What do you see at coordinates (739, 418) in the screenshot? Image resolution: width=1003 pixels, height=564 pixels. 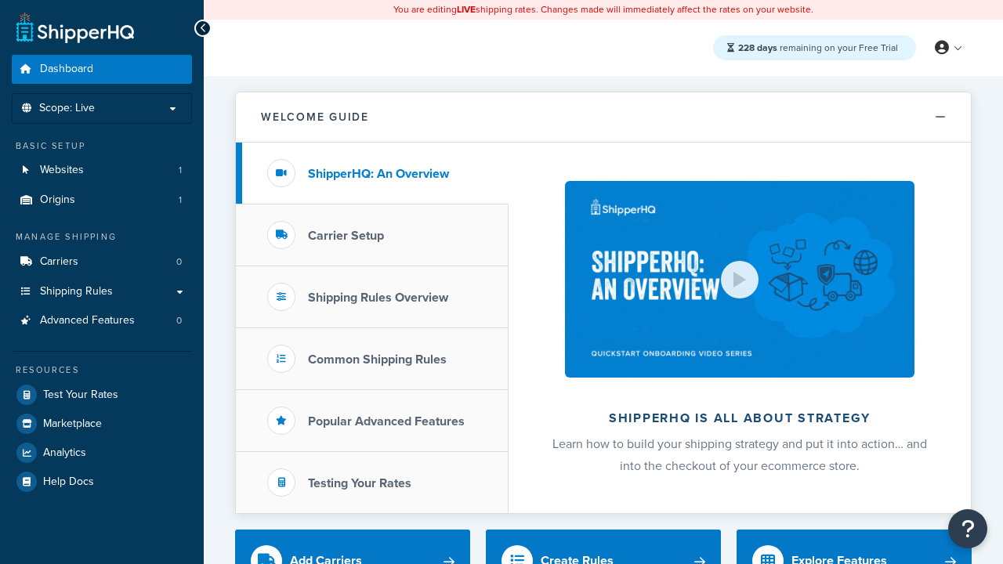 I see `h2: ShipperHQ is all about strategy` at bounding box center [739, 418].